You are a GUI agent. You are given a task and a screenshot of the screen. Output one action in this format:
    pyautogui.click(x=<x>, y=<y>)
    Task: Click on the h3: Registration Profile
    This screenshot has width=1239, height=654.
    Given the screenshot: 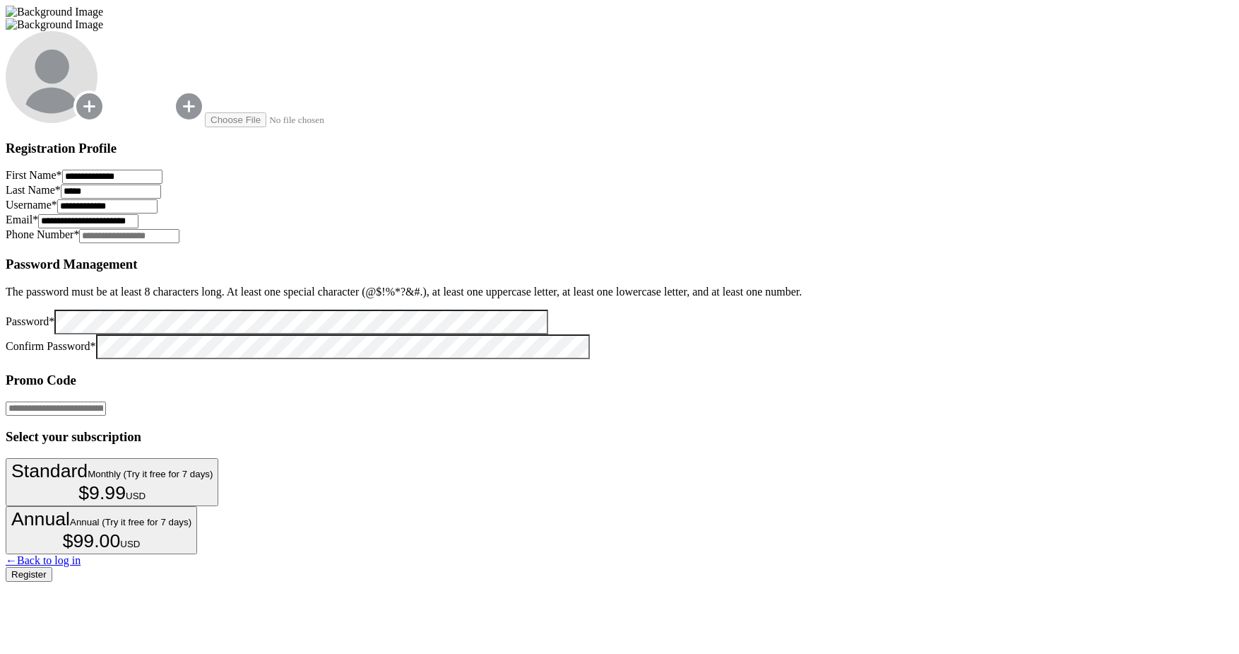 What is the action you would take?
    pyautogui.click(x=620, y=148)
    